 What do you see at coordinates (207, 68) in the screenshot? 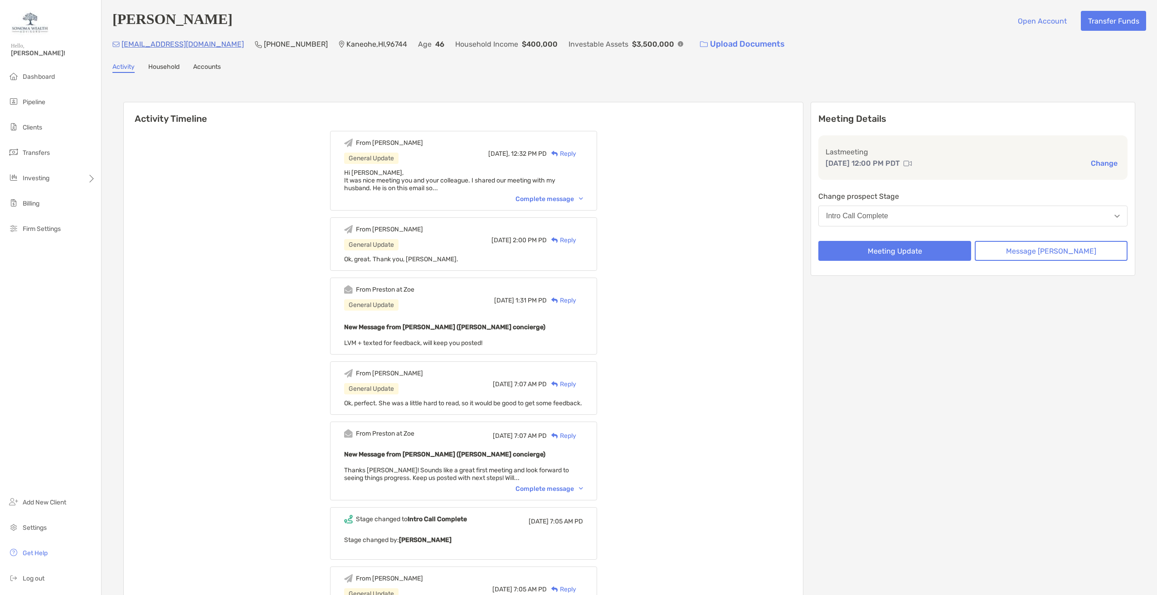
I see `a: Accounts` at bounding box center [207, 68].